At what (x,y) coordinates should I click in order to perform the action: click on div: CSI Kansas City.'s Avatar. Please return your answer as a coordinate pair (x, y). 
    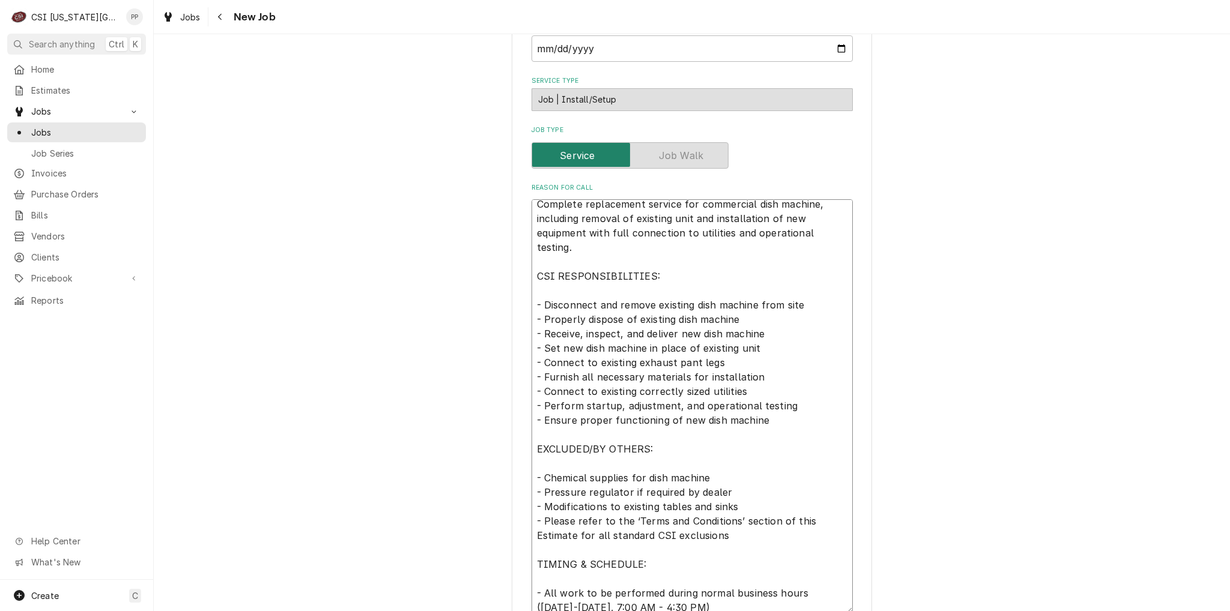
    Looking at the image, I should click on (19, 17).